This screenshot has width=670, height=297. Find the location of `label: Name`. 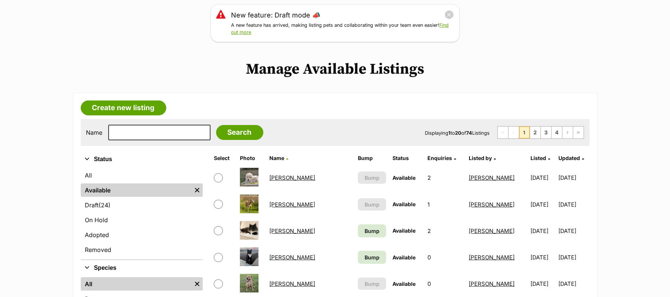

label: Name is located at coordinates (94, 132).